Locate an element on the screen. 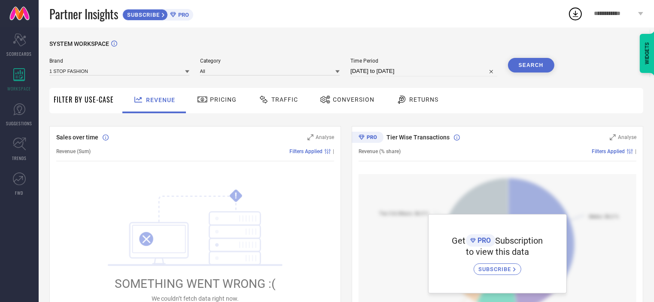 The image size is (654, 302). span: SOMETHING WENT WRONG :( is located at coordinates (195, 284).